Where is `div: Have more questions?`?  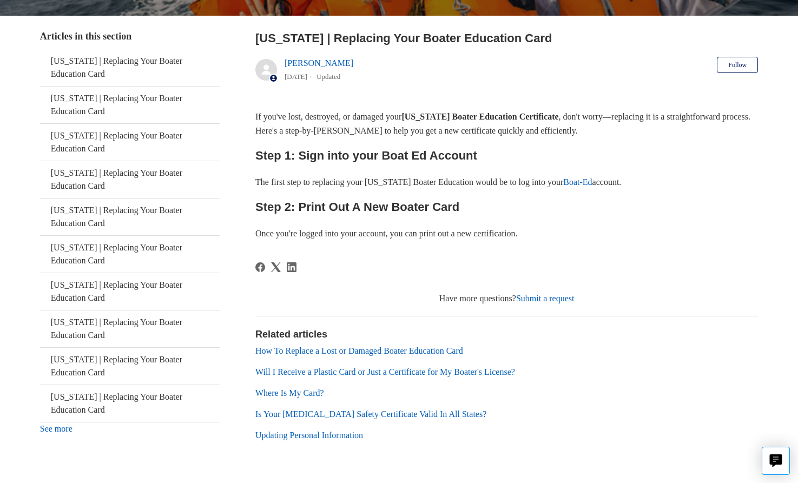 div: Have more questions? is located at coordinates (507, 299).